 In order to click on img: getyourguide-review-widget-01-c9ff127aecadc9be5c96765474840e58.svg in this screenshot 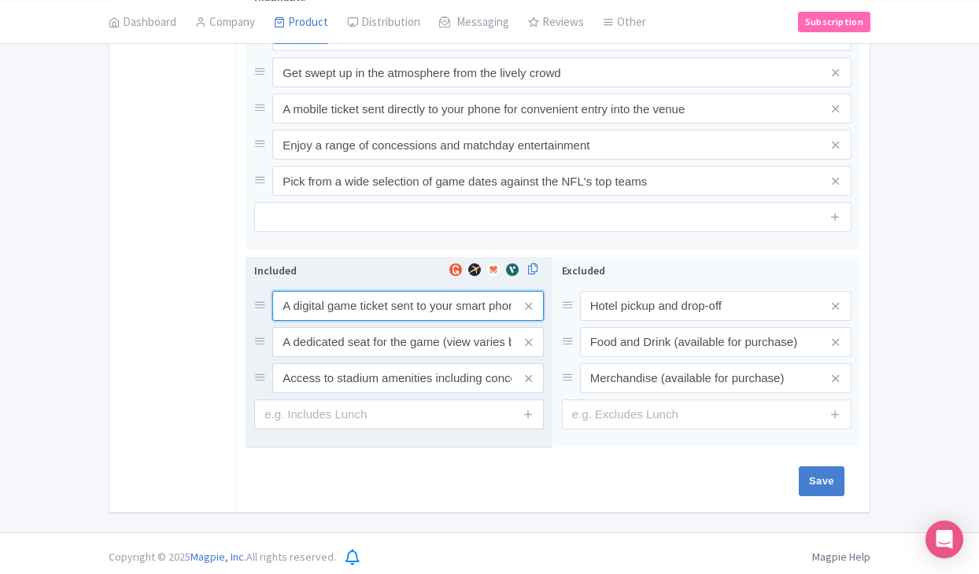, I will do `click(456, 270)`.